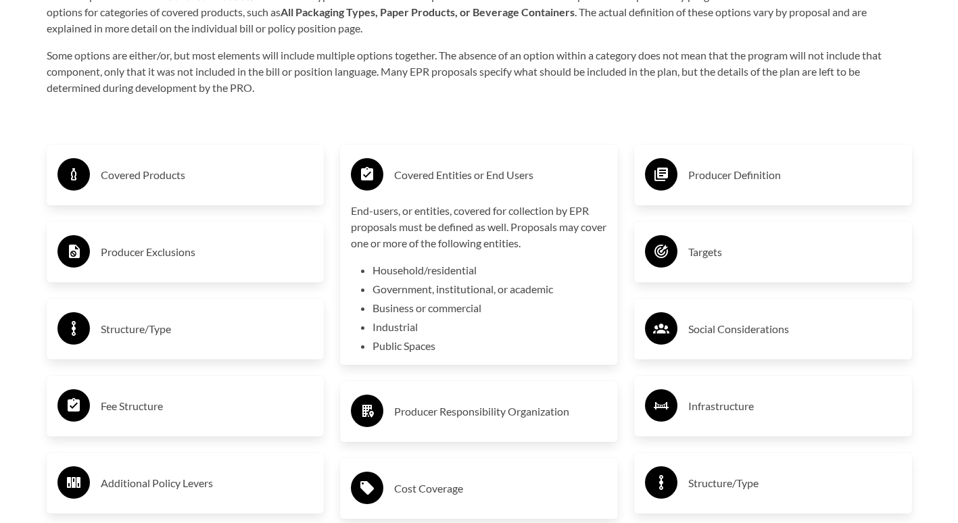  I want to click on li: Government, institutional, or academic, so click(490, 289).